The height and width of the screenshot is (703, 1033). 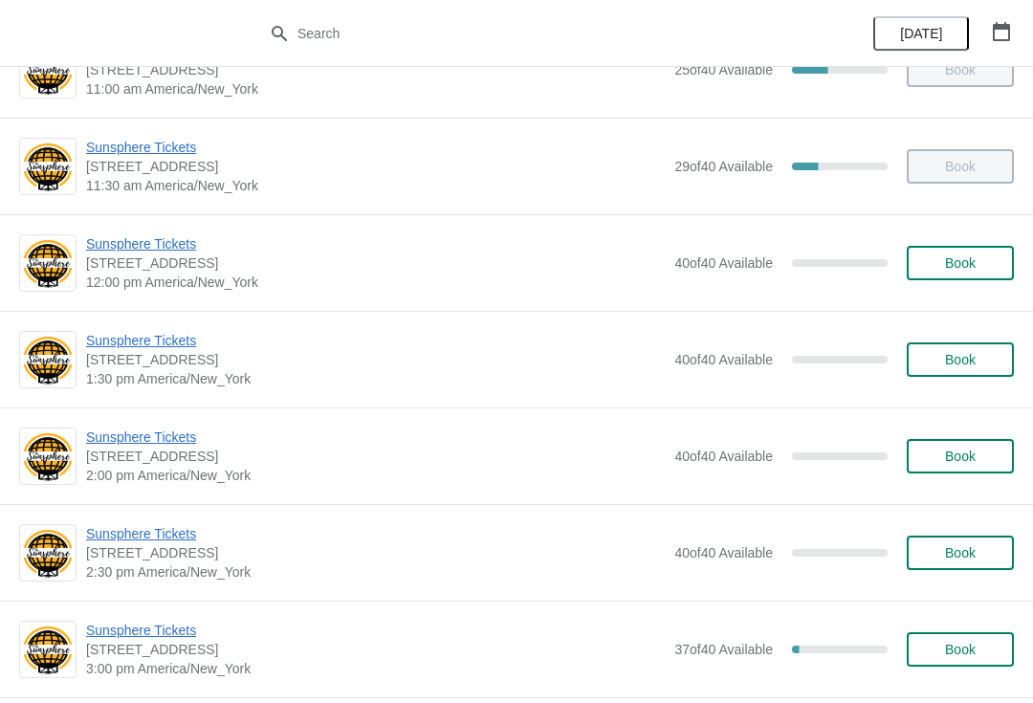 I want to click on span: 29 of 40 Available, so click(x=723, y=167).